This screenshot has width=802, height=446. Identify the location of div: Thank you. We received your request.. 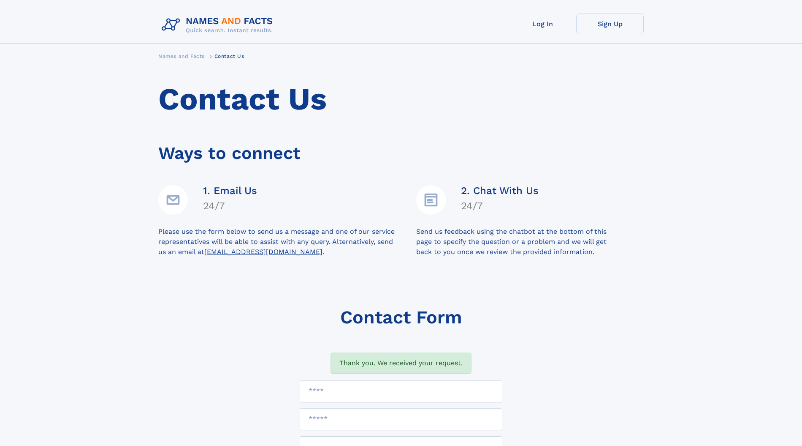
(401, 363).